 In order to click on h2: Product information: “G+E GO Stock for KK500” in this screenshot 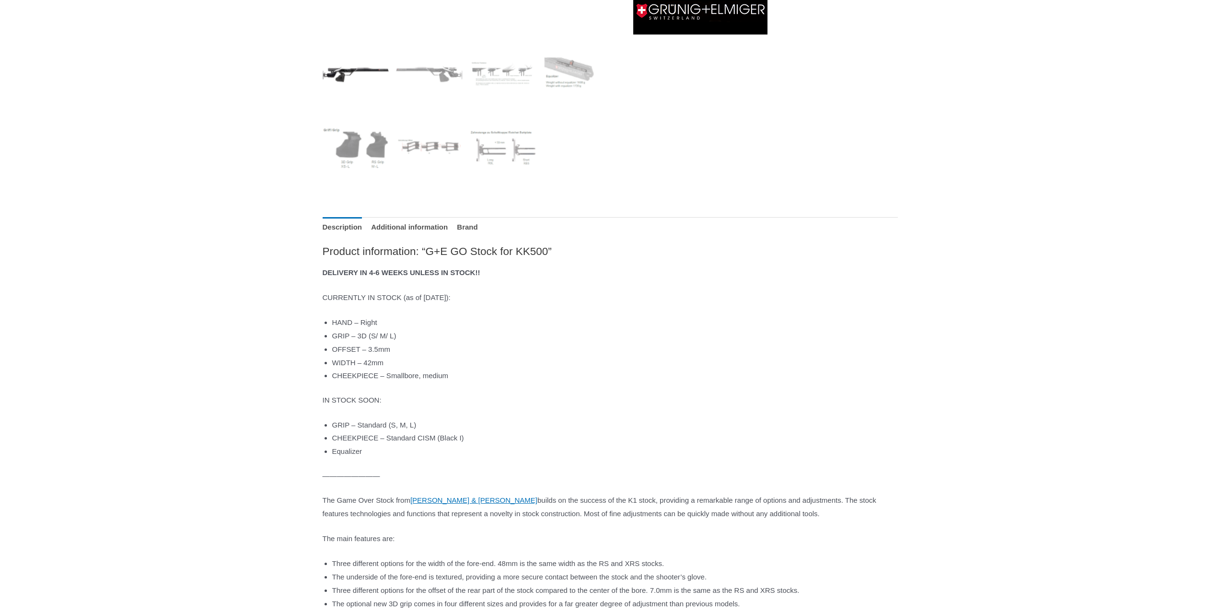, I will do `click(610, 251)`.